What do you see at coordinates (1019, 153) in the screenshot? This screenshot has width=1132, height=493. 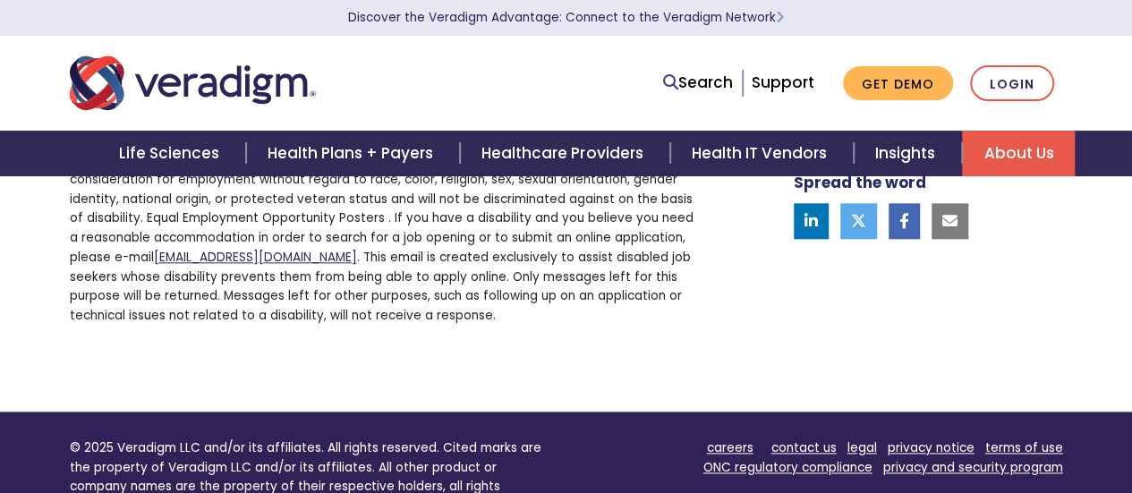 I see `a: About Us` at bounding box center [1019, 153].